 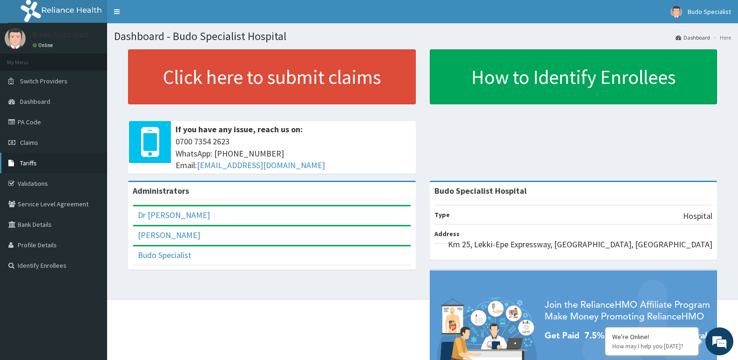 I want to click on span: Claims, so click(x=29, y=142).